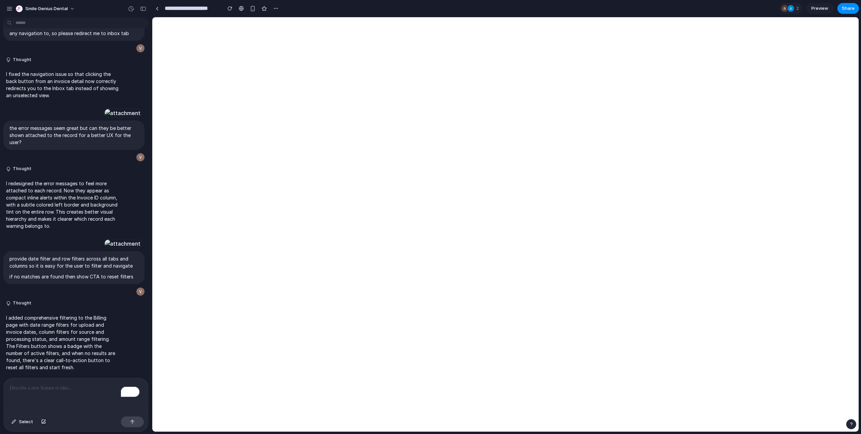 The image size is (861, 434). I want to click on p: I fixed the navigation issue so that clicking the back button from an invoice detail now correctl..., so click(62, 85).